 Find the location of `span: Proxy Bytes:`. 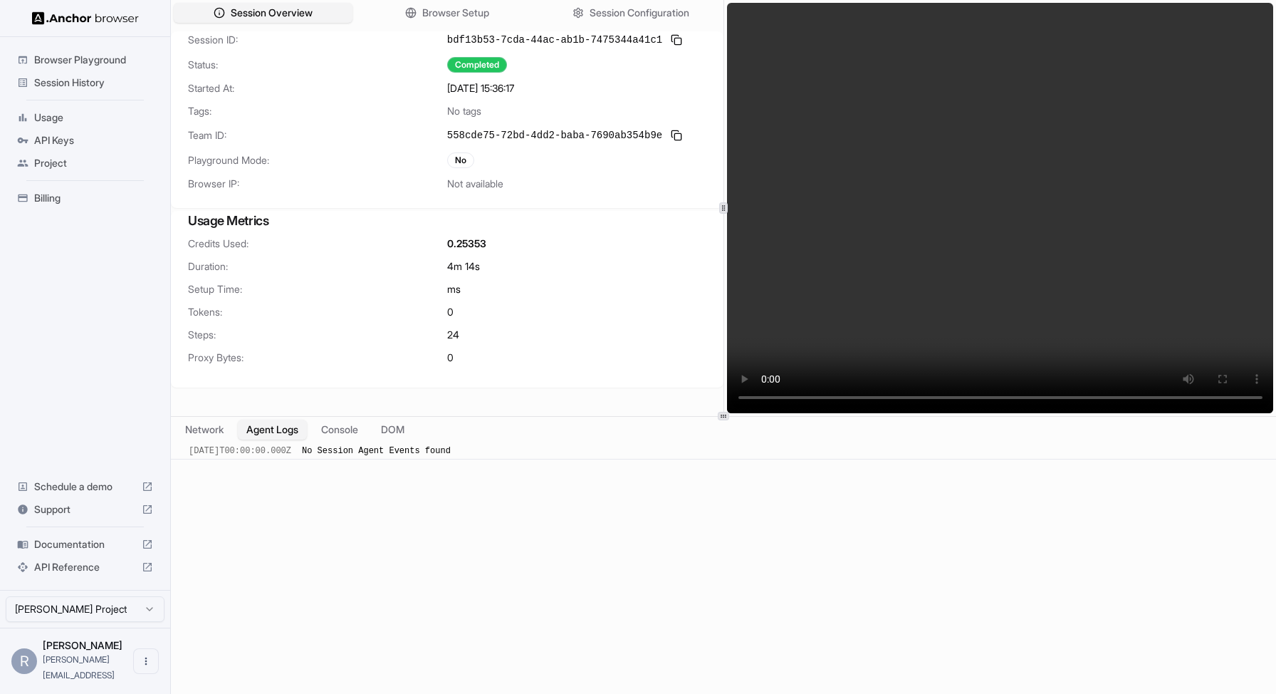

span: Proxy Bytes: is located at coordinates (318, 358).